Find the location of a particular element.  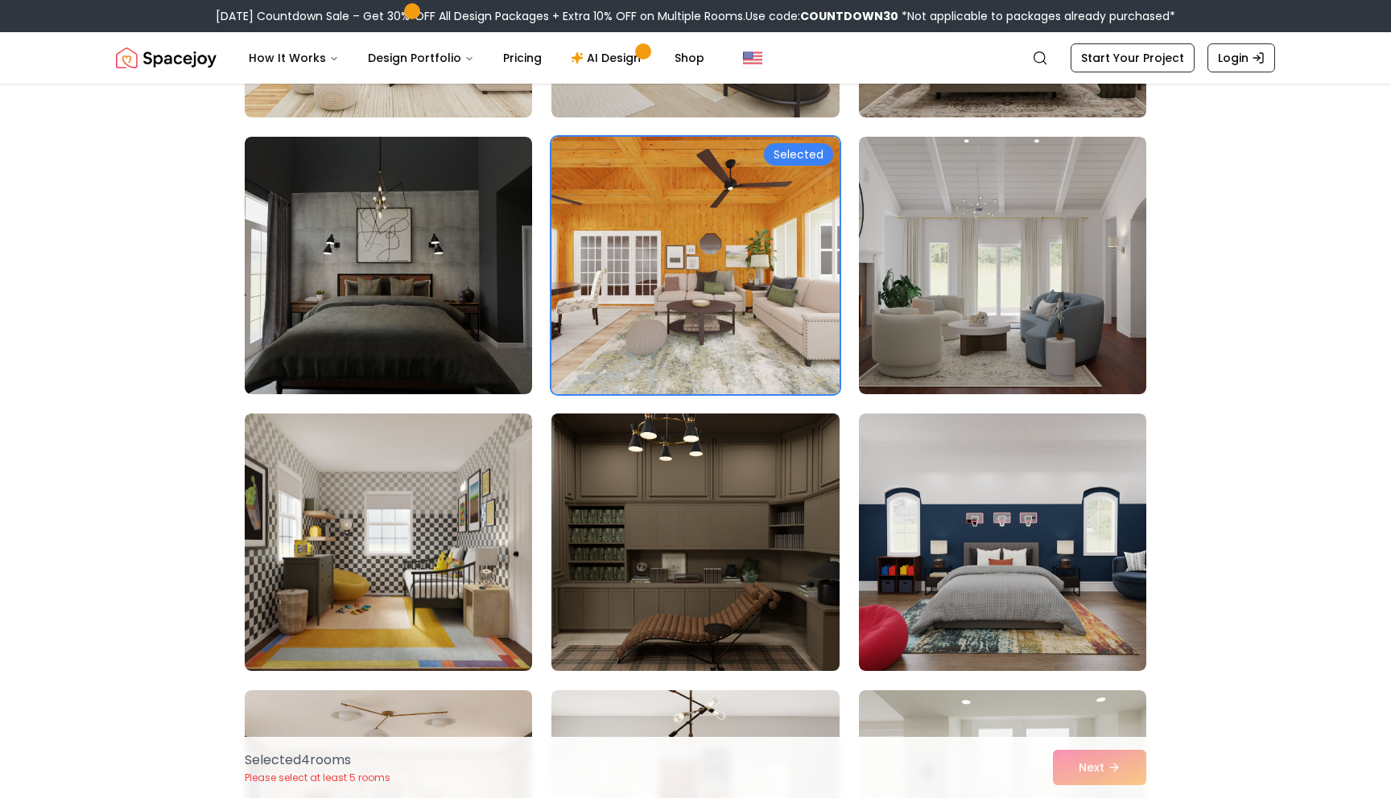

img: Room room-33 is located at coordinates (1002, 266).